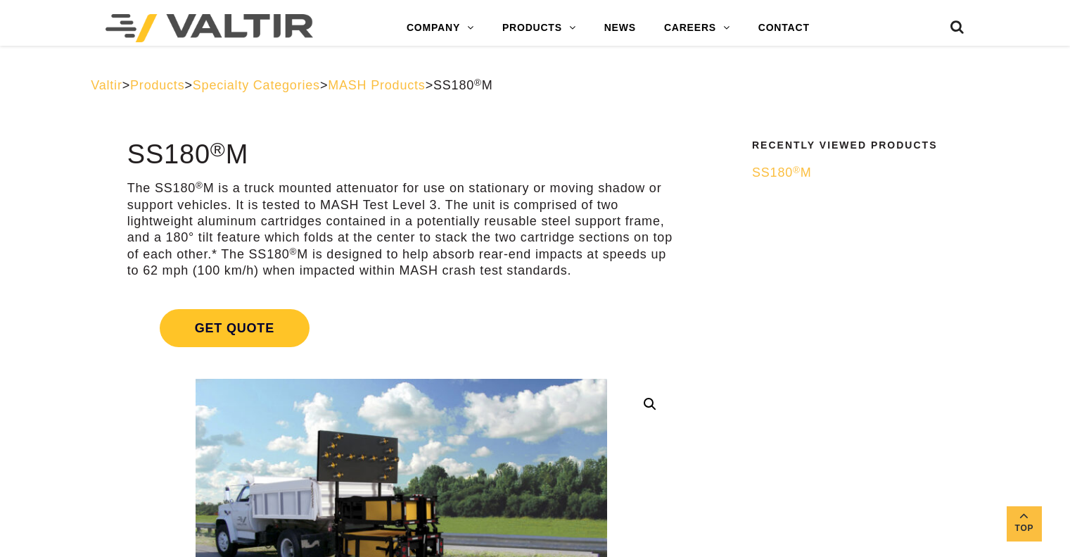  I want to click on p: The SS180 M is a truck mounted attenuator for use on stationary or moving shadow or support vehic..., so click(401, 229).